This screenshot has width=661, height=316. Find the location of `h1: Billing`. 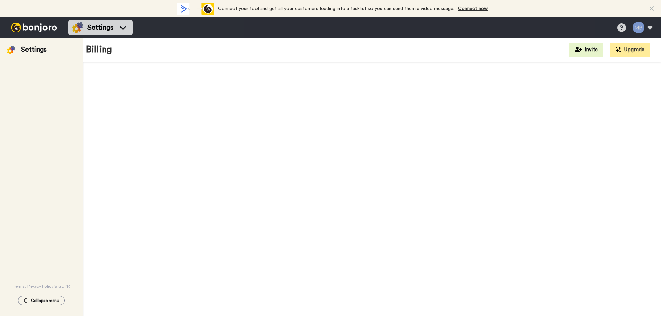

h1: Billing is located at coordinates (99, 50).